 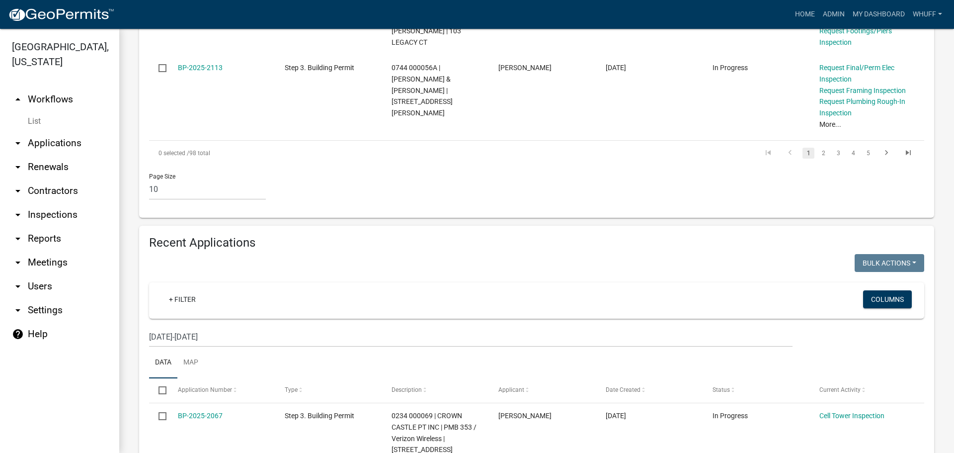 What do you see at coordinates (768, 153) in the screenshot?
I see `a: go to first page` at bounding box center [768, 153].